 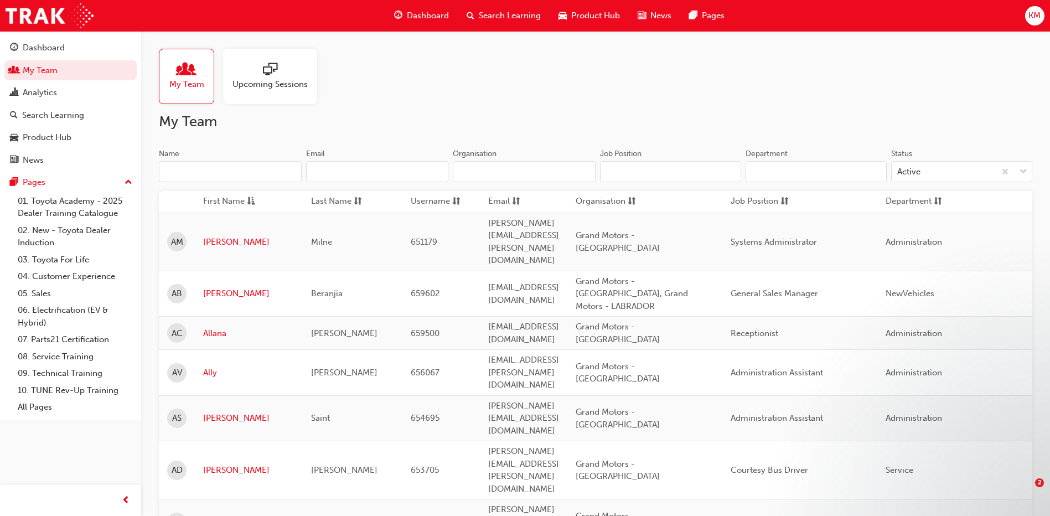 What do you see at coordinates (777, 373) in the screenshot?
I see `span: Administration Assistant` at bounding box center [777, 373].